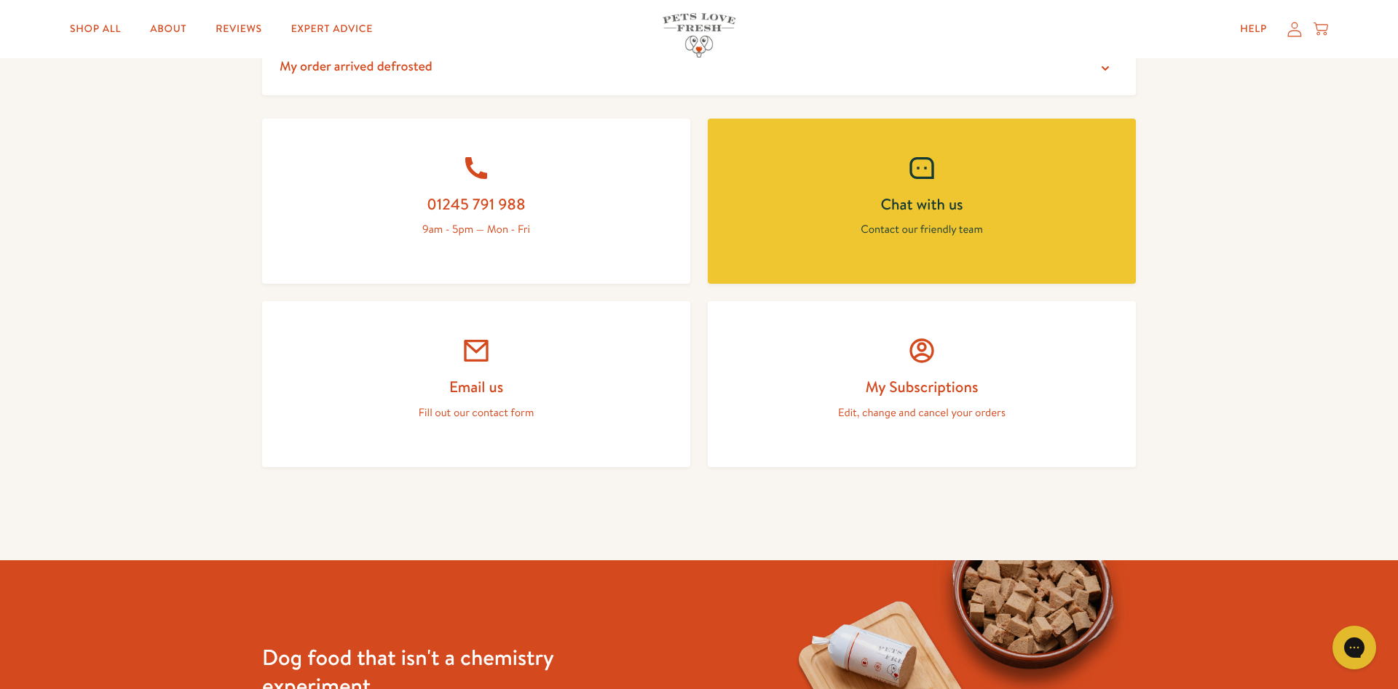 This screenshot has width=1398, height=689. I want to click on p: Edit, change and cancel your orders, so click(922, 413).